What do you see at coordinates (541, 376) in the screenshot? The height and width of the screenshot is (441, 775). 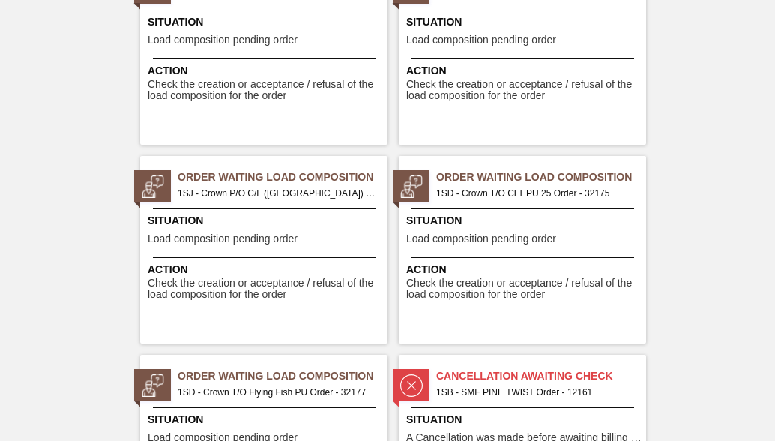 I see `span: Cancellation Awaiting Check` at bounding box center [541, 376].